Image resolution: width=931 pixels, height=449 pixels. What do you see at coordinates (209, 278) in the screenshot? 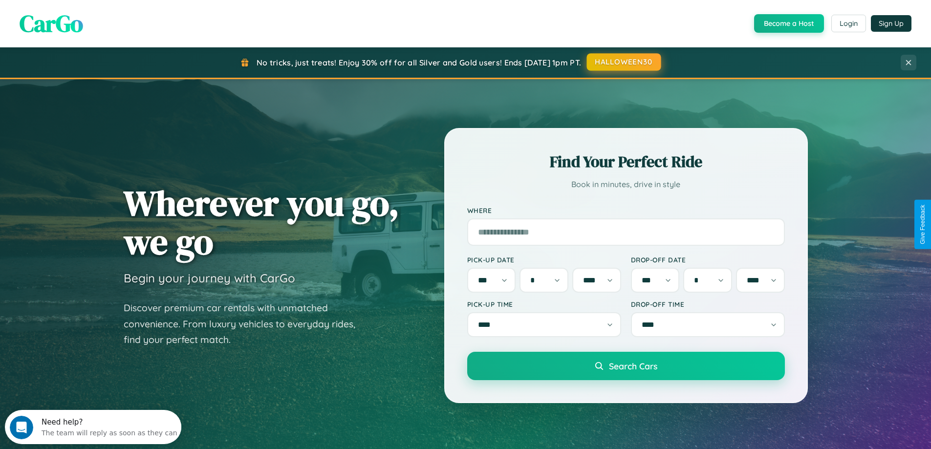
I see `h3: Begin your journey with CarGo` at bounding box center [209, 278].